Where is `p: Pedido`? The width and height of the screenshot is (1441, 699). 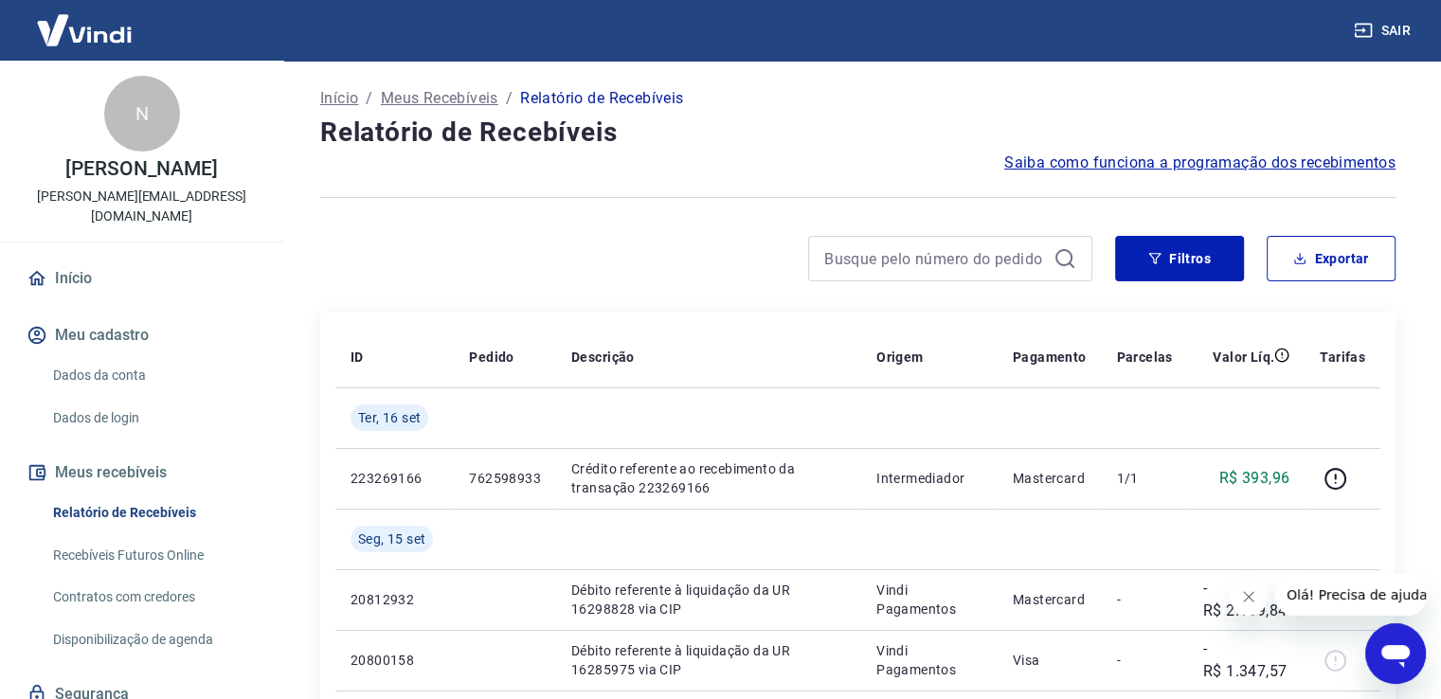 p: Pedido is located at coordinates (491, 357).